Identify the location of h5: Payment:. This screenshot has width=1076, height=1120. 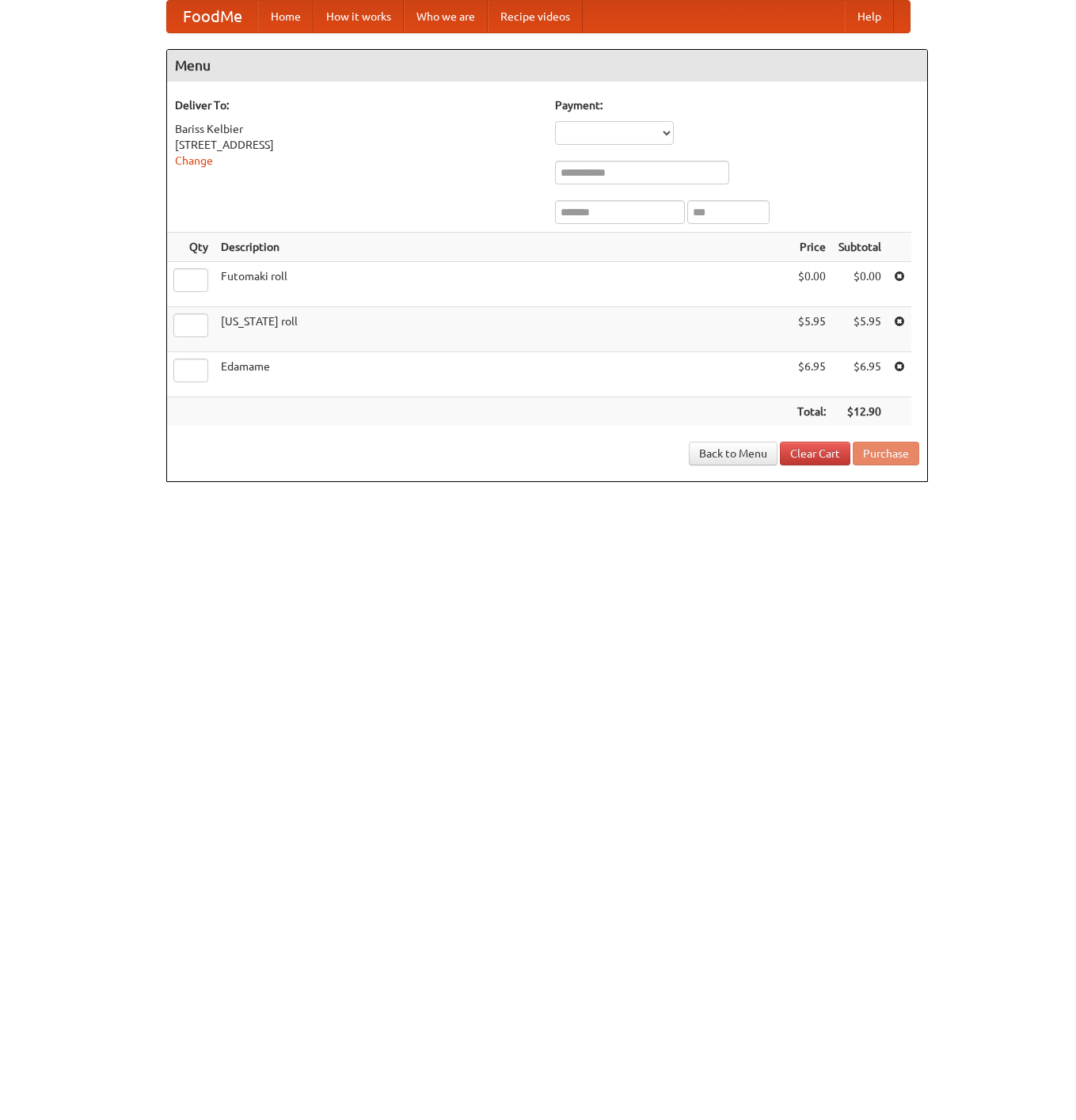
(737, 105).